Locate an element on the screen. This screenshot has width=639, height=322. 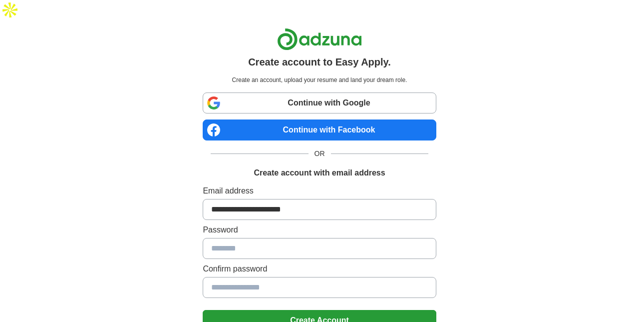
a: Continue with Google is located at coordinates (319, 103).